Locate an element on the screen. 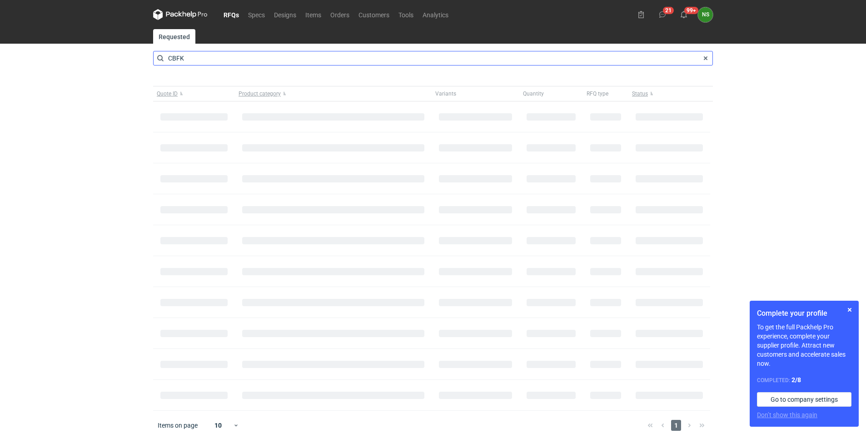 This screenshot has height=434, width=866. a: Orders is located at coordinates (340, 15).